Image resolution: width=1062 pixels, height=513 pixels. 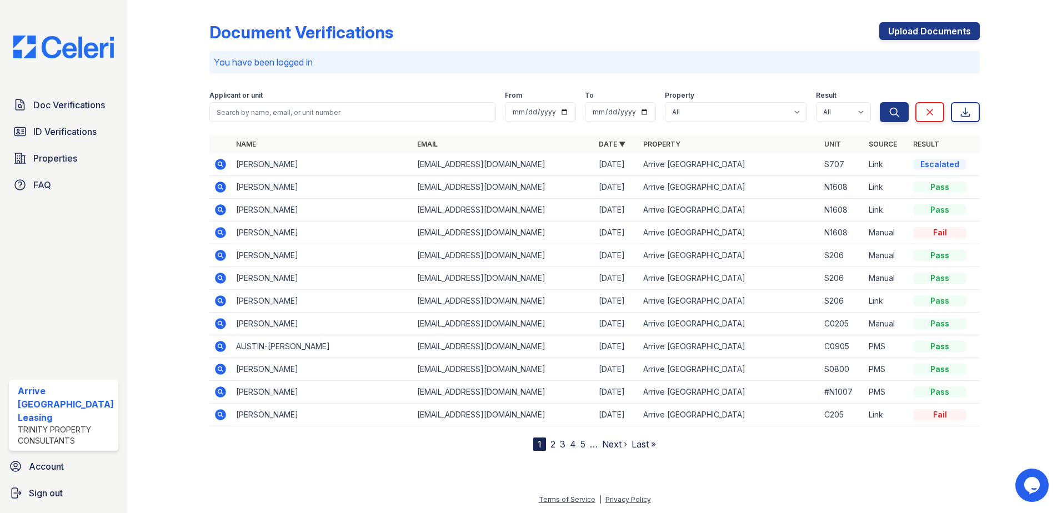 I want to click on input: Search by name, email, or unit number, so click(x=353, y=112).